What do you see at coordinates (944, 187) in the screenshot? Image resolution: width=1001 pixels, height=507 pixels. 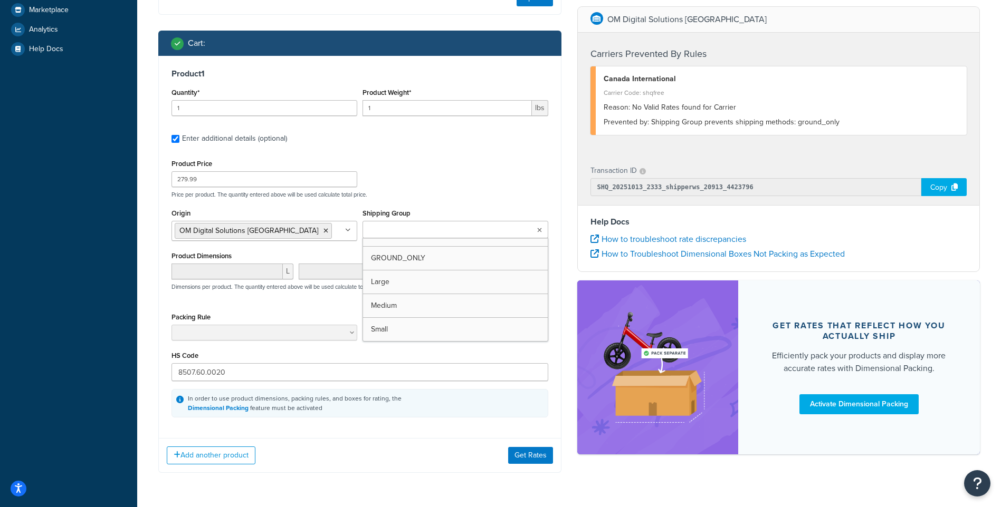 I see `div: Copy` at bounding box center [944, 187].